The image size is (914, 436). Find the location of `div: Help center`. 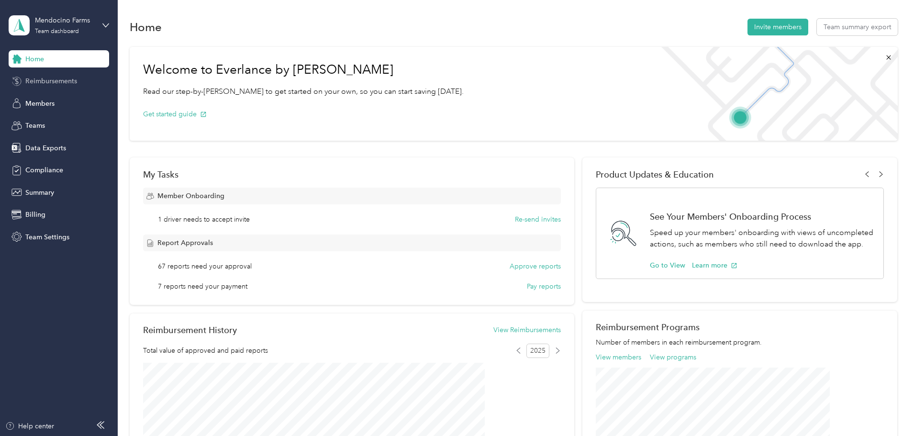

div: Help center is located at coordinates (30, 426).